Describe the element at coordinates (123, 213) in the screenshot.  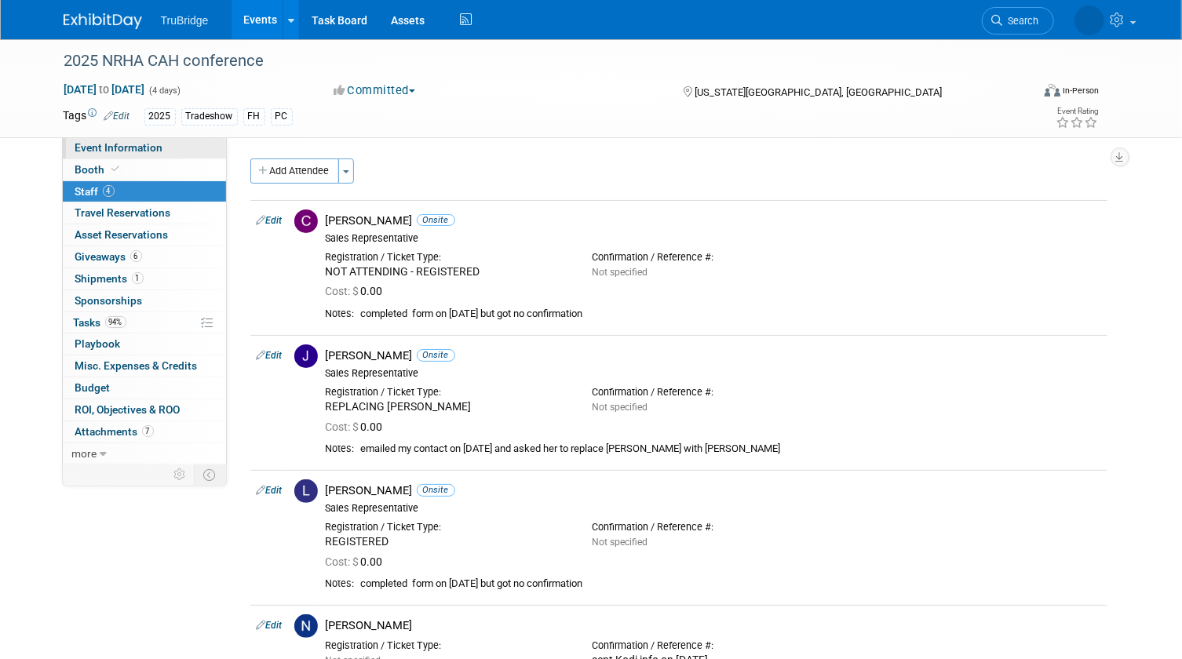
I see `span: Travel Reservations` at that location.